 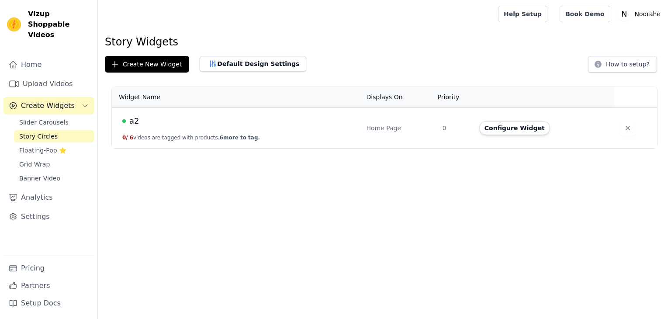 What do you see at coordinates (54, 178) in the screenshot?
I see `a: Banner Video` at bounding box center [54, 178].